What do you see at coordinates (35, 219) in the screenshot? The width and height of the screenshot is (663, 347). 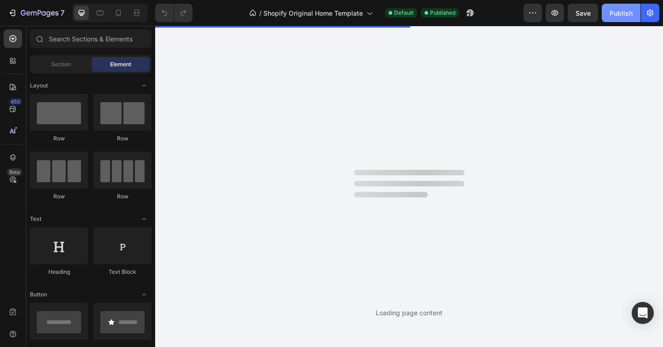 I see `span: Text` at bounding box center [35, 219].